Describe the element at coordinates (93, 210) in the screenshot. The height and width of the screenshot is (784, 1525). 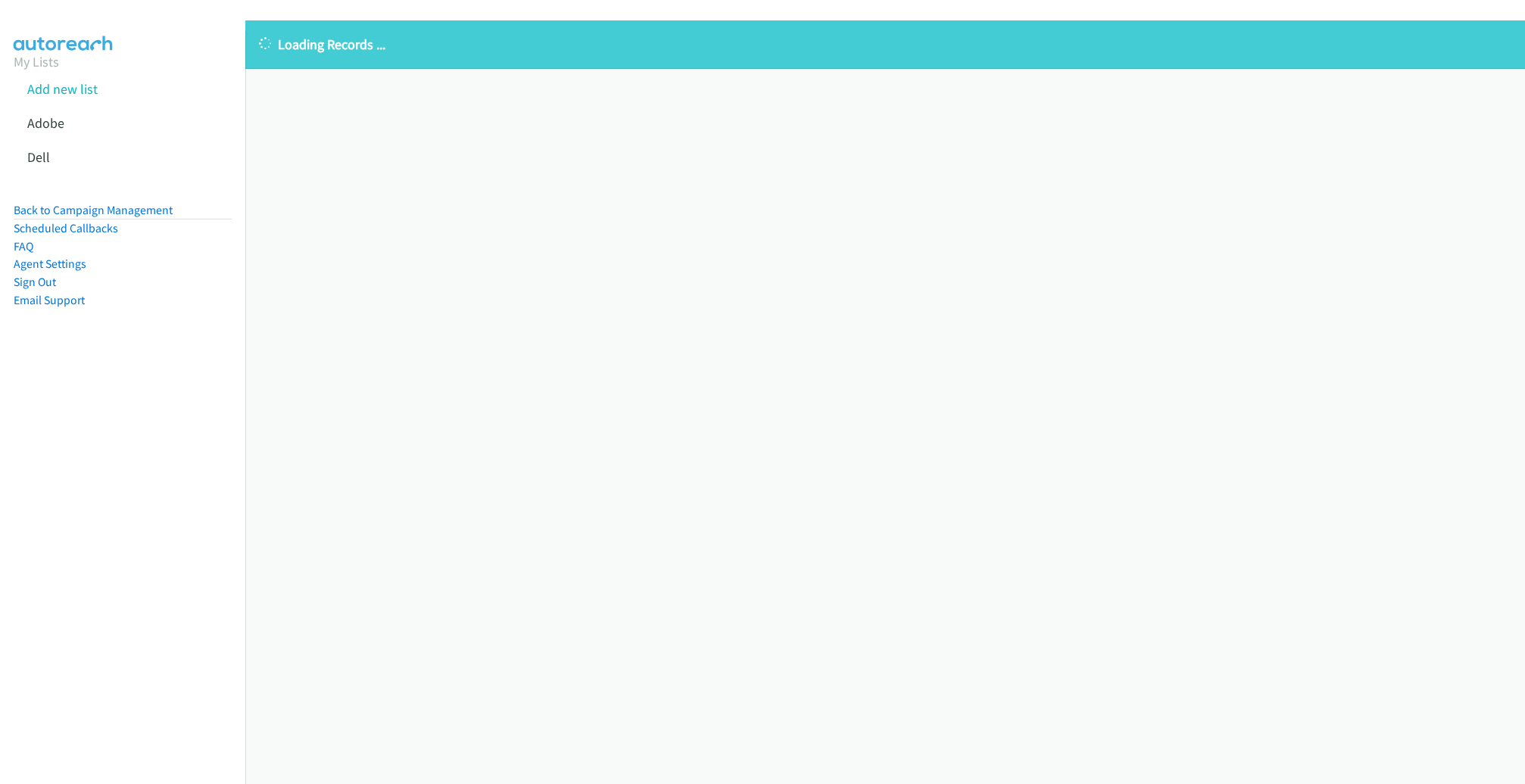
I see `a: Back to Campaign Management` at that location.